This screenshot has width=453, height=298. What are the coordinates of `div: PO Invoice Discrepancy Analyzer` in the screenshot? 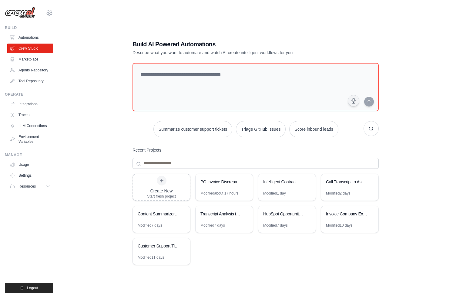 It's located at (221, 182).